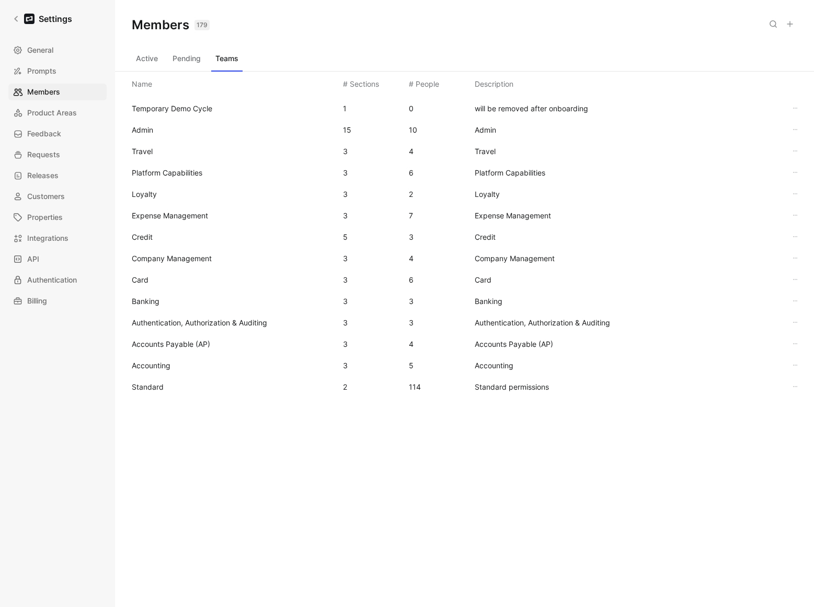  Describe the element at coordinates (413, 130) in the screenshot. I see `div: 10` at that location.